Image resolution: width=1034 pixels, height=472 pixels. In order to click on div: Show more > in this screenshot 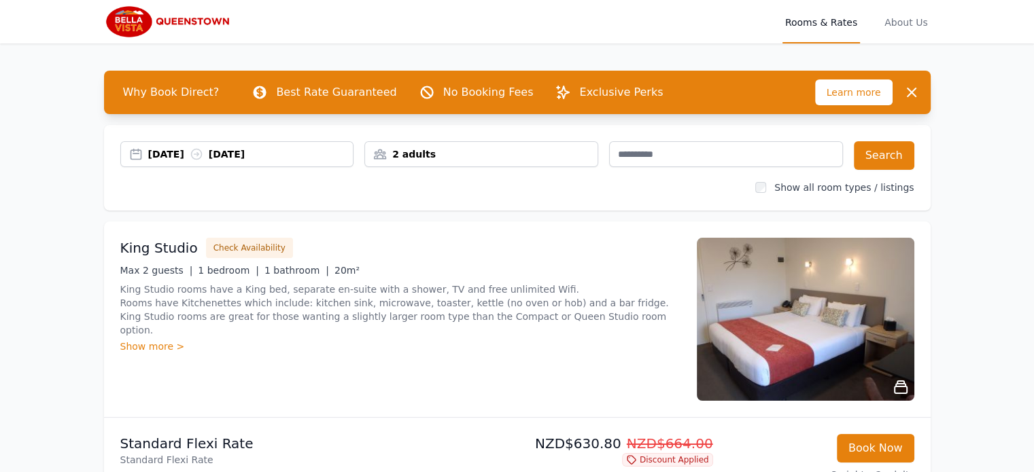, I will do `click(400, 347)`.